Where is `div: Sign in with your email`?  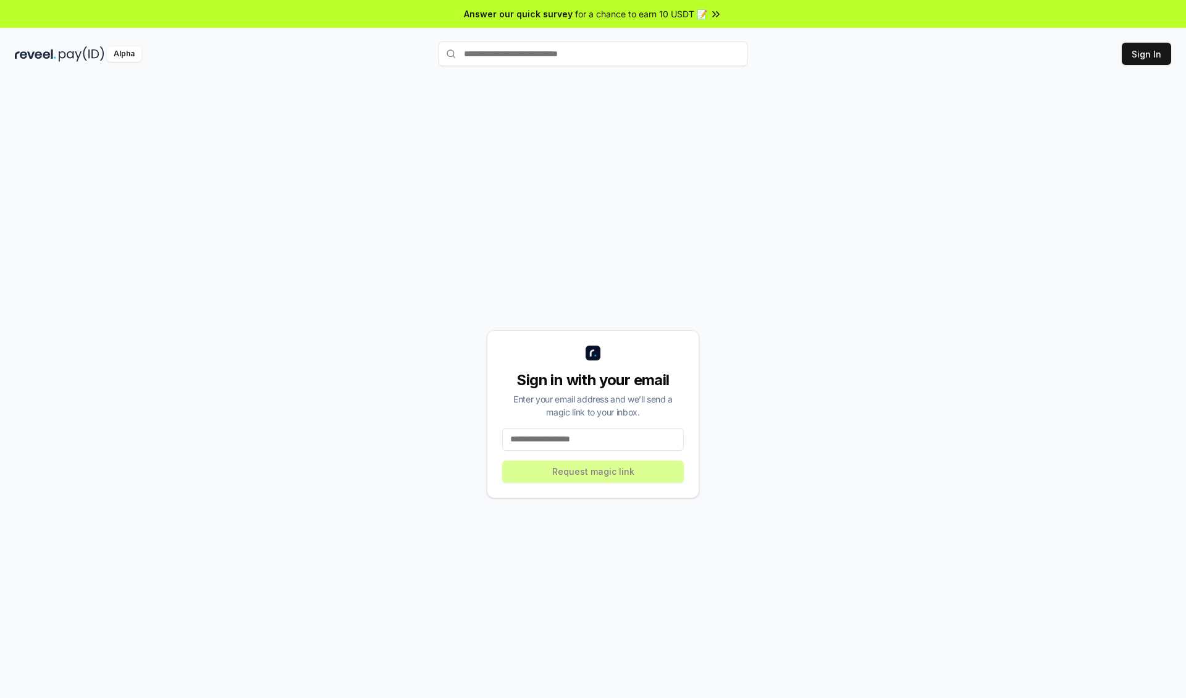 div: Sign in with your email is located at coordinates (593, 380).